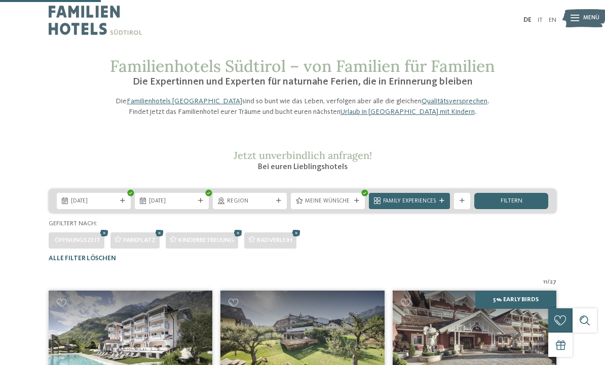  Describe the element at coordinates (591, 18) in the screenshot. I see `span: Menü` at that location.